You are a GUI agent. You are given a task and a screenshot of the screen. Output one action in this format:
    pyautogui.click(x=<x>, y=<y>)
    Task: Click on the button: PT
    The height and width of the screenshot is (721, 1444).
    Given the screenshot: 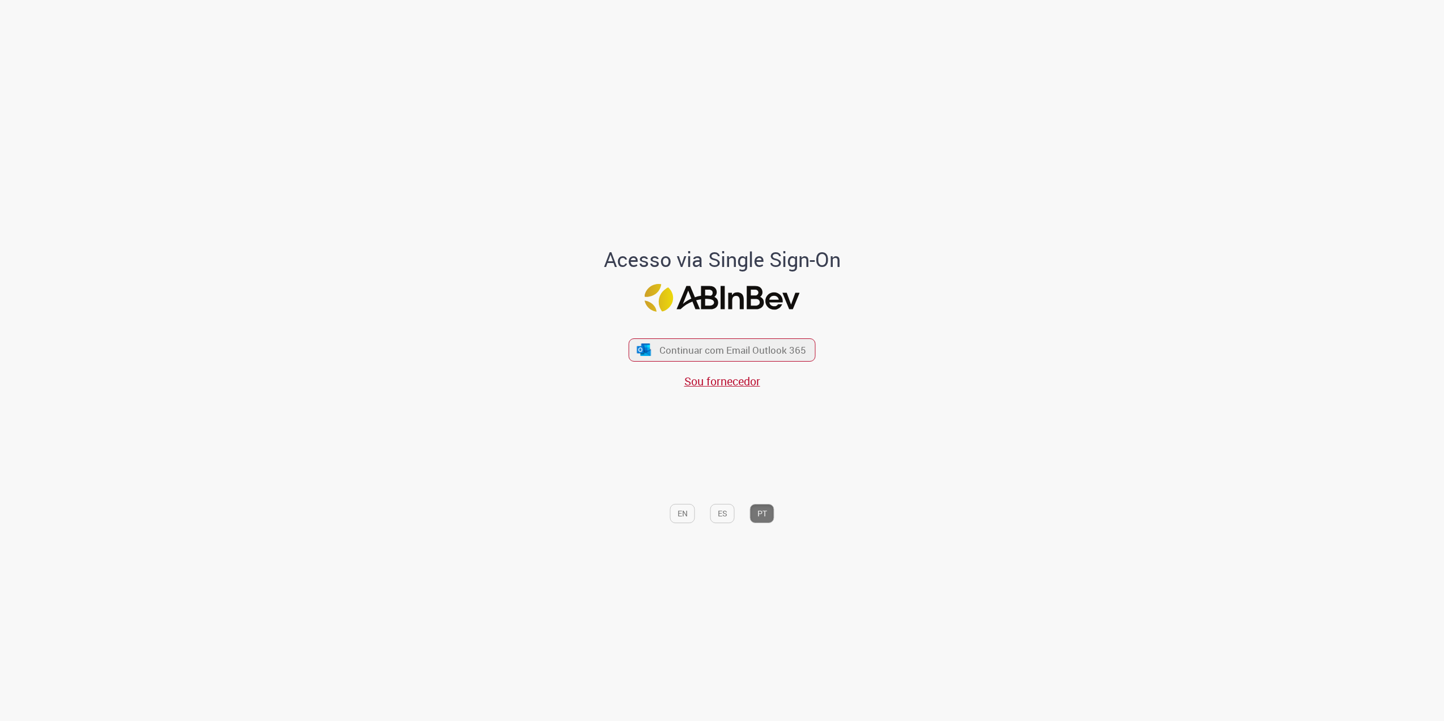 What is the action you would take?
    pyautogui.click(x=762, y=513)
    